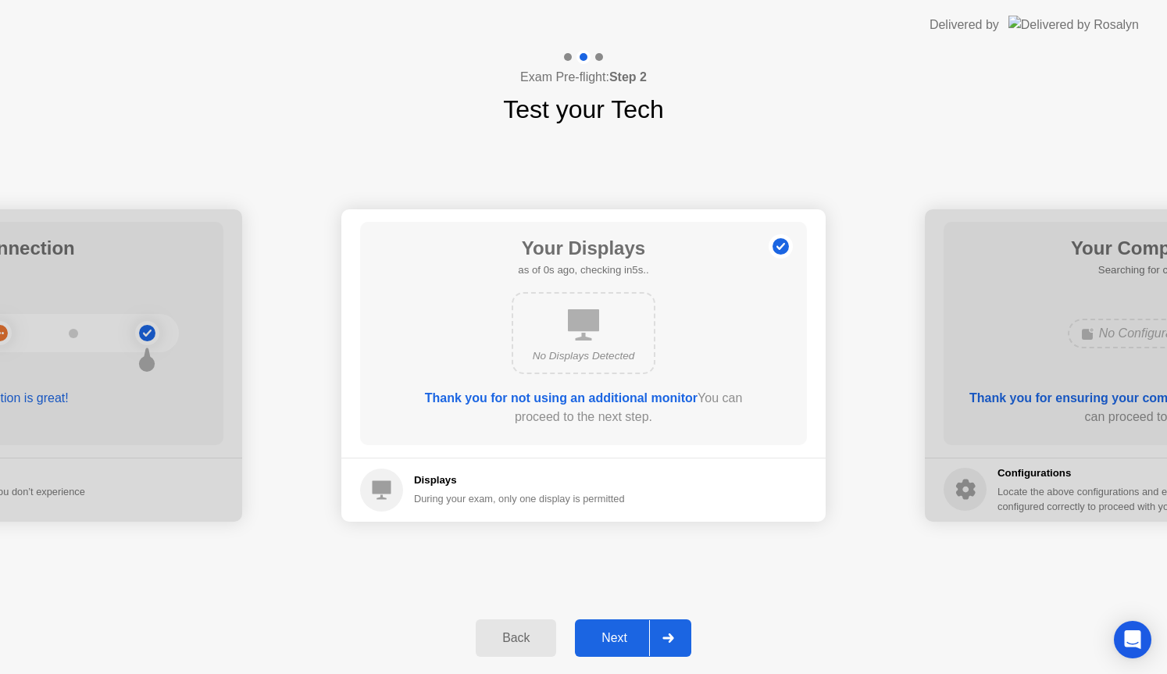 Image resolution: width=1167 pixels, height=674 pixels. Describe the element at coordinates (515, 638) in the screenshot. I see `button: Back` at that location.